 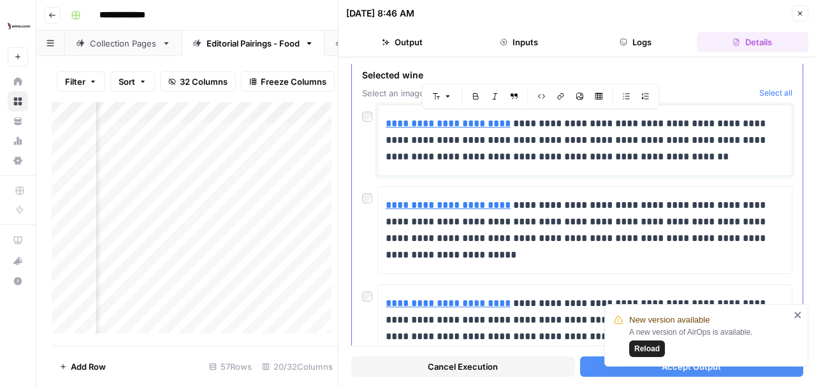 I want to click on button: Cancel Execution, so click(x=463, y=367).